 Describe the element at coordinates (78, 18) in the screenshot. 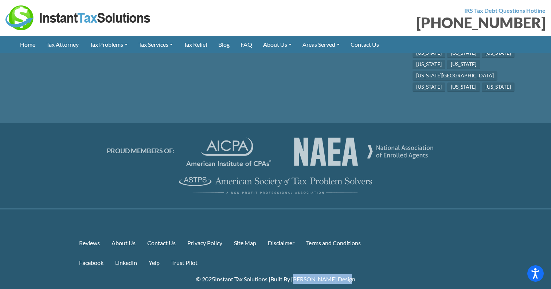

I see `img: Instant Tax Solutions Logo` at that location.